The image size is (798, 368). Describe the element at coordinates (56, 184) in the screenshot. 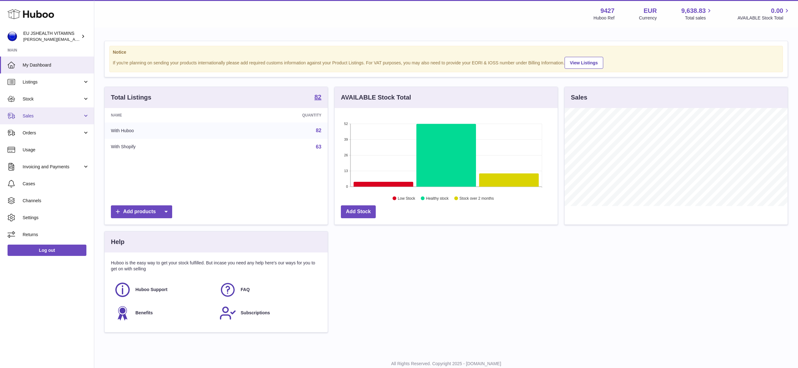

I see `span: Cases` at that location.